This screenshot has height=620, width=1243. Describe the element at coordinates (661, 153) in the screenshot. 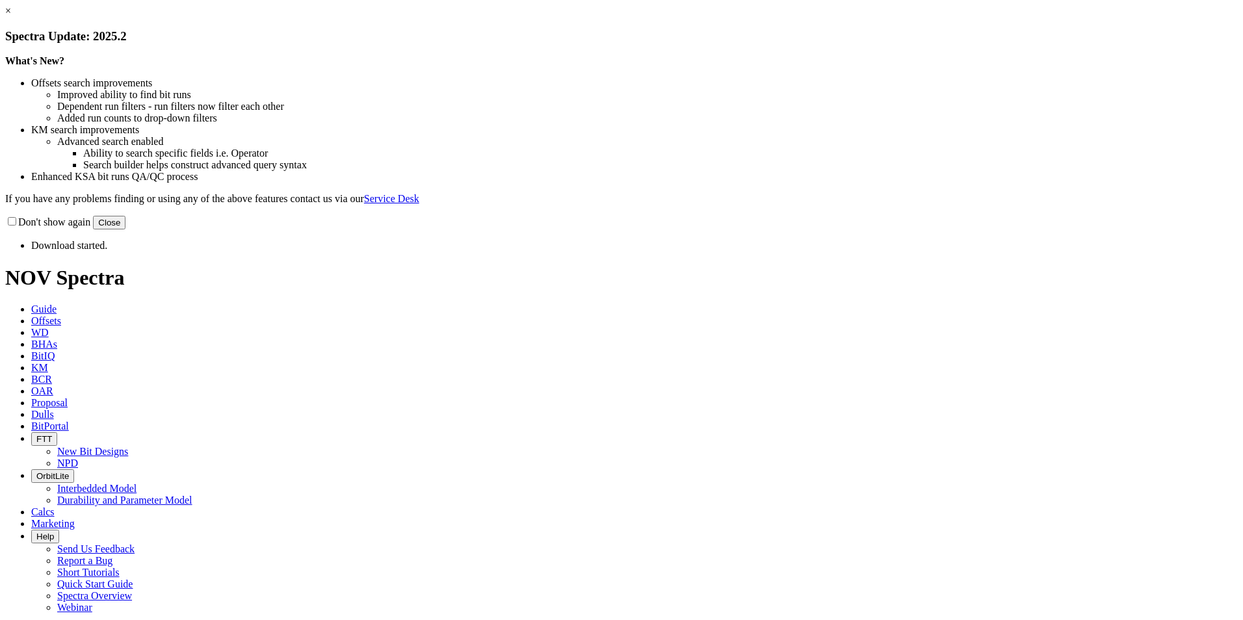

I see `li: Ability to search specific fields i.e. Operator` at that location.